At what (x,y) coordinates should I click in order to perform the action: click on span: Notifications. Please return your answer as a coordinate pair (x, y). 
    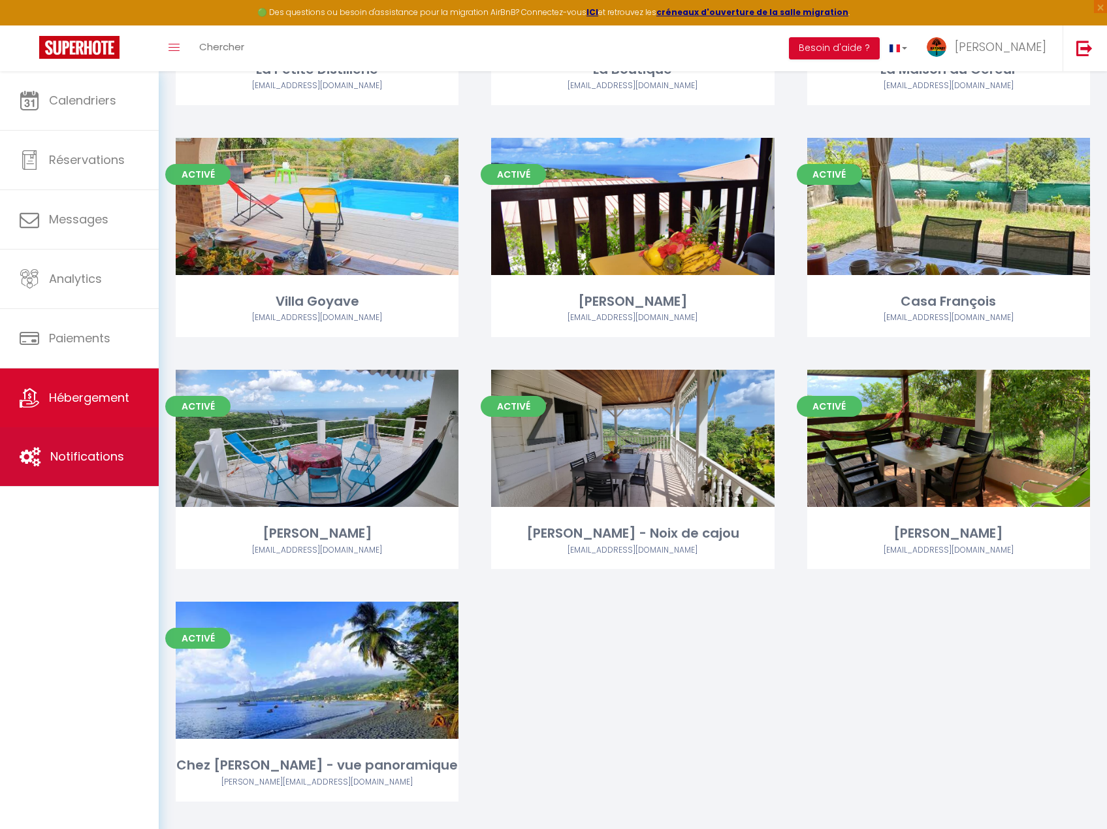
    Looking at the image, I should click on (87, 456).